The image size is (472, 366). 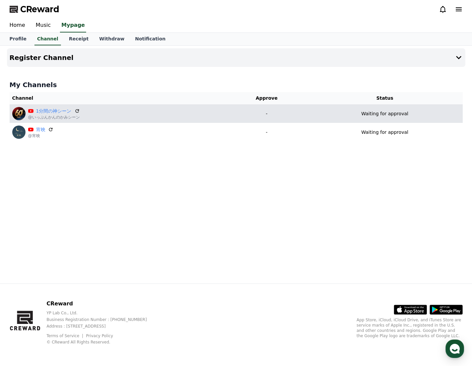 What do you see at coordinates (150, 39) in the screenshot?
I see `a: Notification` at bounding box center [150, 39].